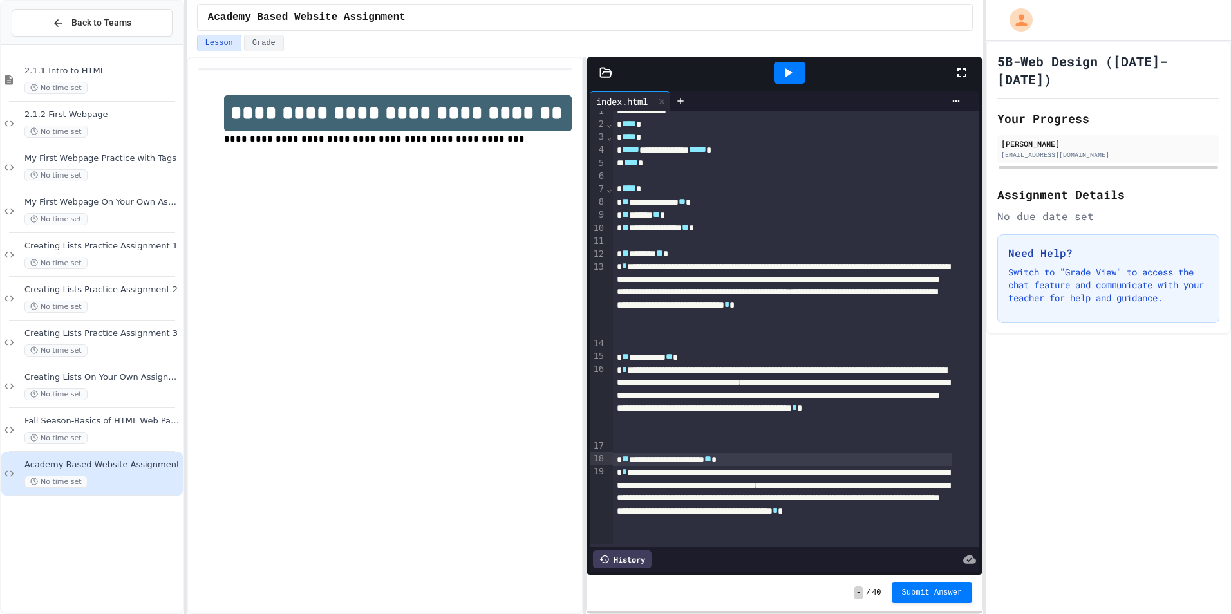 The height and width of the screenshot is (614, 1231). What do you see at coordinates (219, 43) in the screenshot?
I see `button: Lesson` at bounding box center [219, 43].